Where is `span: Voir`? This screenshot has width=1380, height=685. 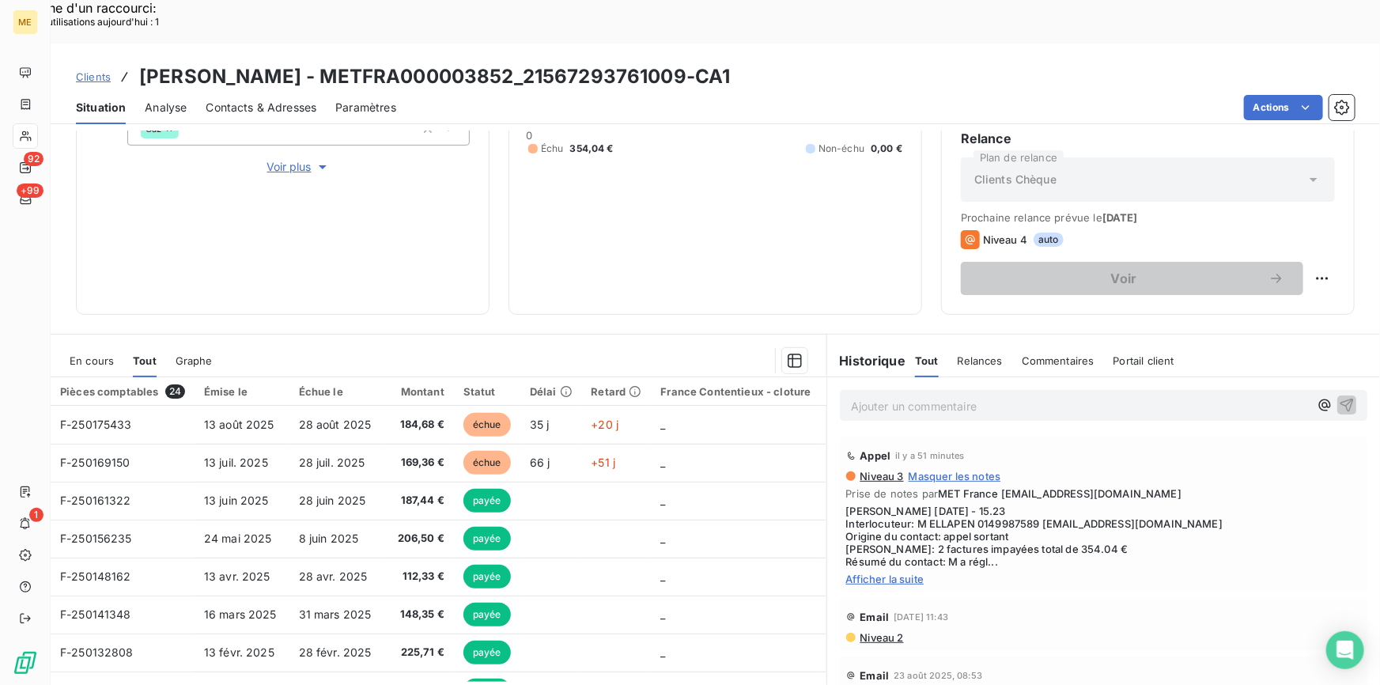 span: Voir is located at coordinates (1124, 278).